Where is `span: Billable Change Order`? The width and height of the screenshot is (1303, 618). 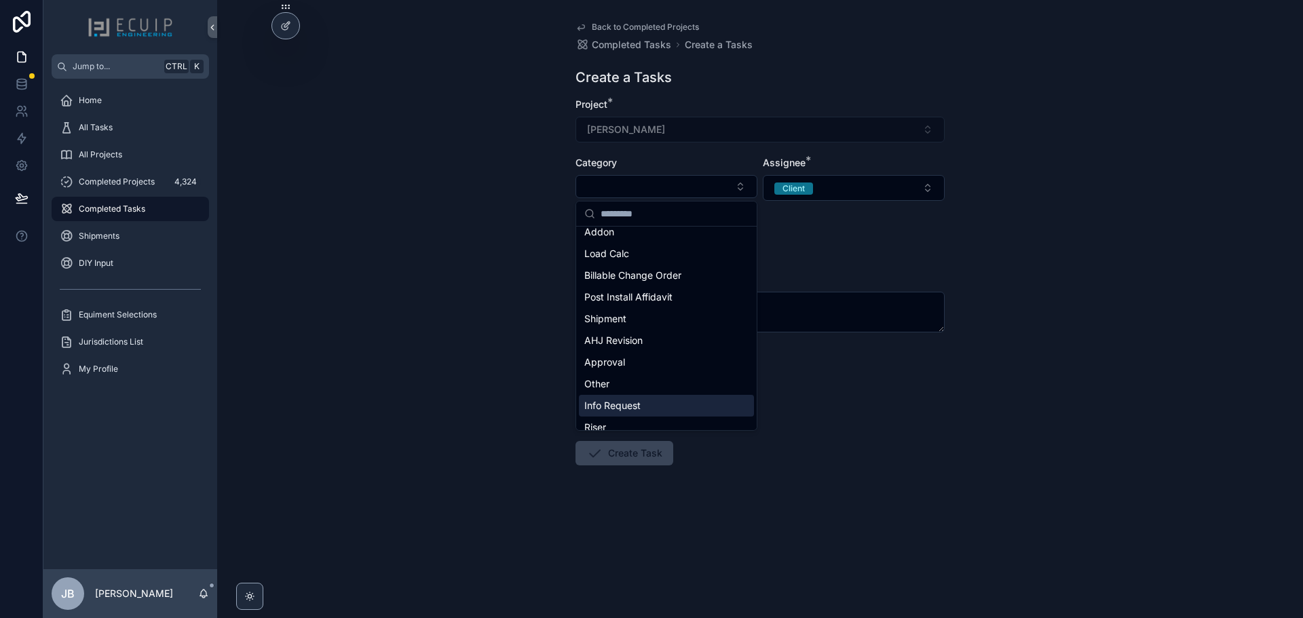
span: Billable Change Order is located at coordinates (633, 276).